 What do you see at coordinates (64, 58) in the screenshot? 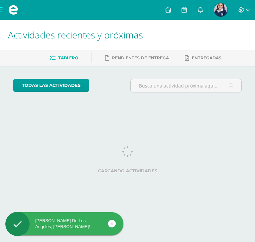
I see `a: Tablero` at bounding box center [64, 58].